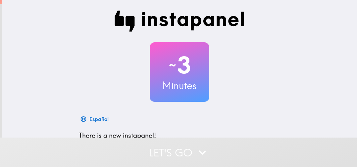 The image size is (357, 167). I want to click on h3: Minutes, so click(179, 86).